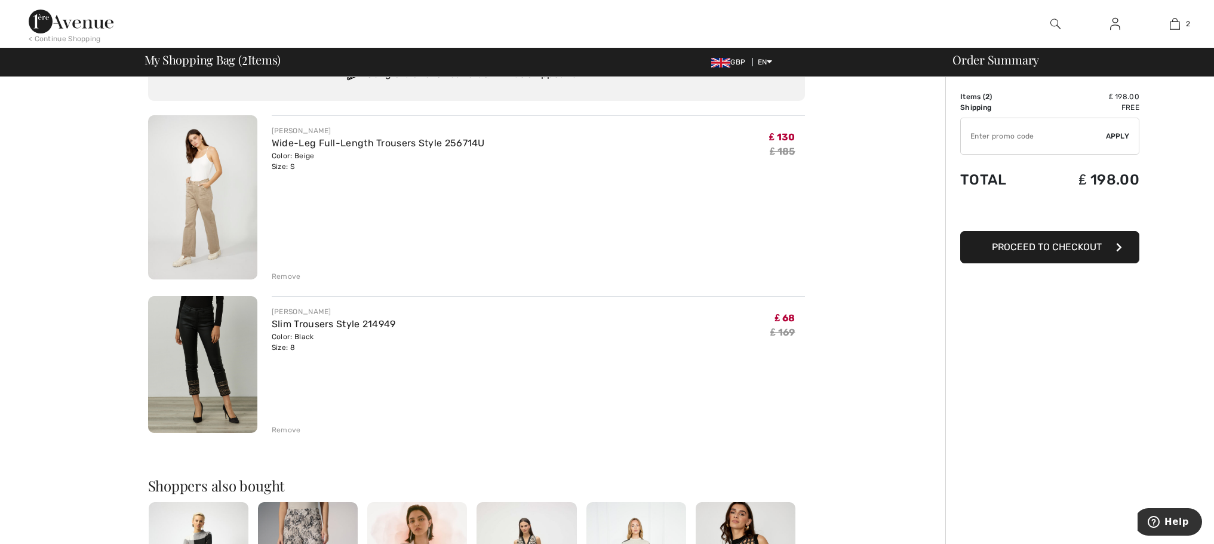  Describe the element at coordinates (378, 143) in the screenshot. I see `a: Wide-Leg Full-Length Trousers Style 256714U` at that location.